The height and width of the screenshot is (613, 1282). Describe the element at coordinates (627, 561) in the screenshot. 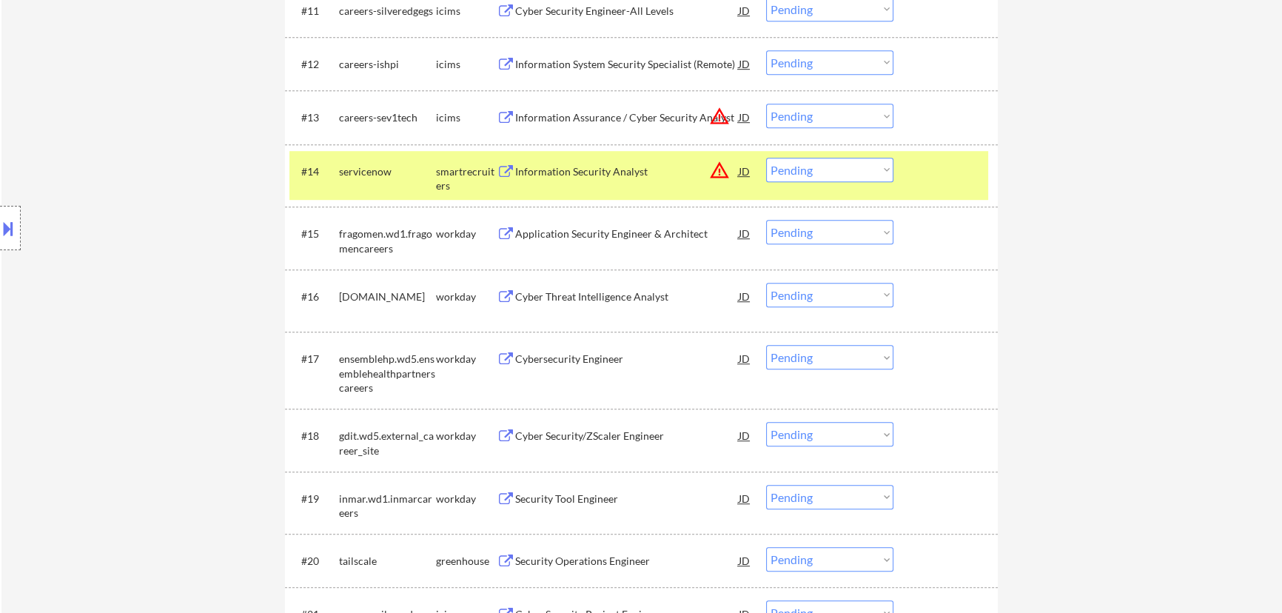

I see `div: Security Operations Engineer` at that location.